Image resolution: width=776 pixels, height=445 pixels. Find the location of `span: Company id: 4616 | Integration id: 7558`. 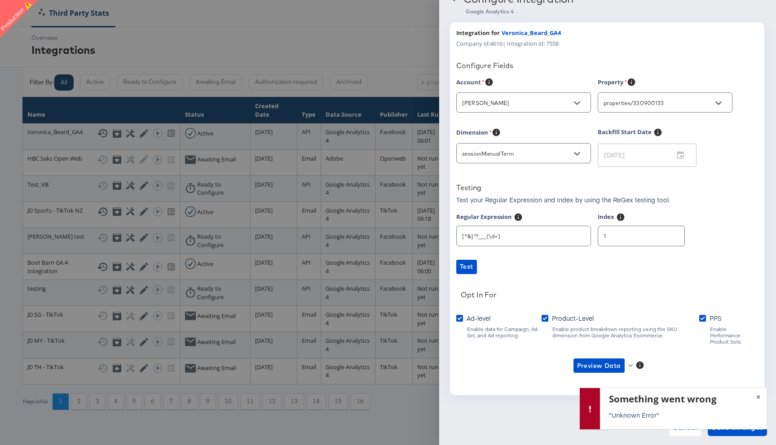

span: Company id: 4616 | Integration id: 7558 is located at coordinates (507, 44).